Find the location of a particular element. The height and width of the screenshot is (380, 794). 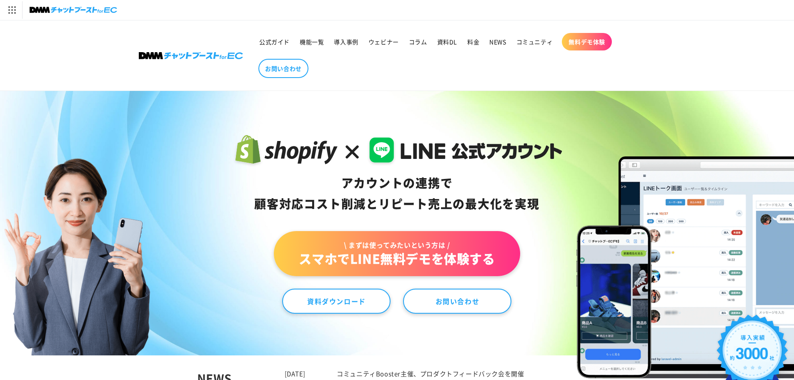

a: NEWS is located at coordinates (498, 42).